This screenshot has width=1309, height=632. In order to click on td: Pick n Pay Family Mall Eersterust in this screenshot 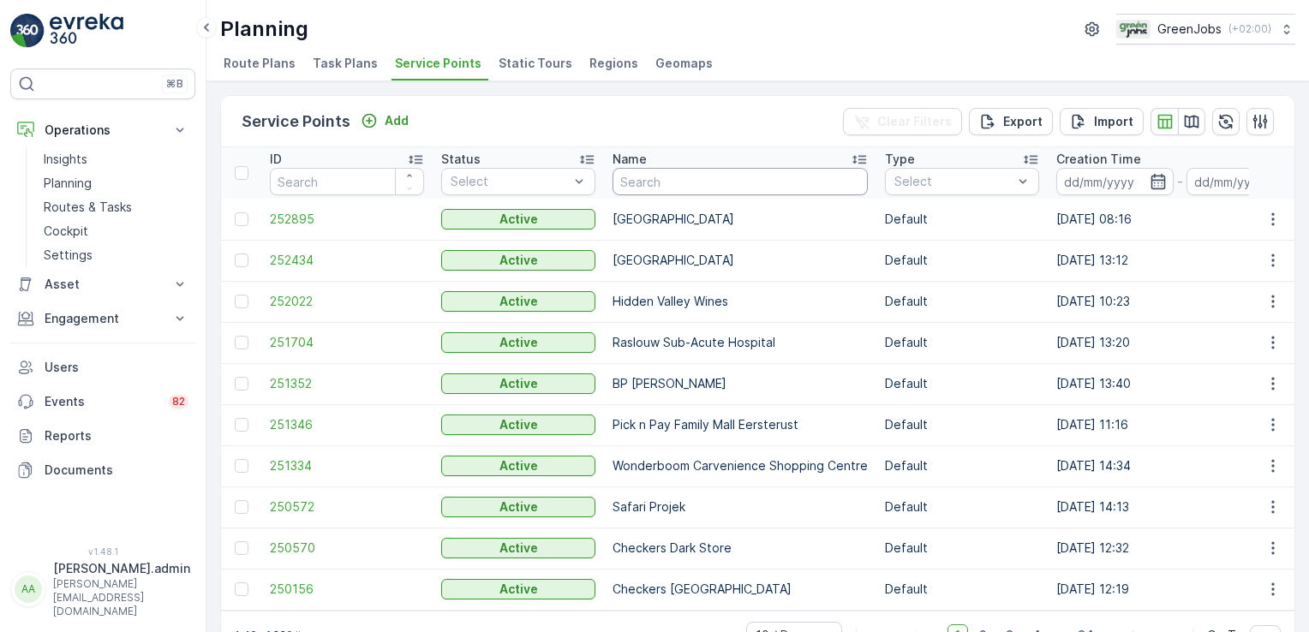, I will do `click(740, 425)`.